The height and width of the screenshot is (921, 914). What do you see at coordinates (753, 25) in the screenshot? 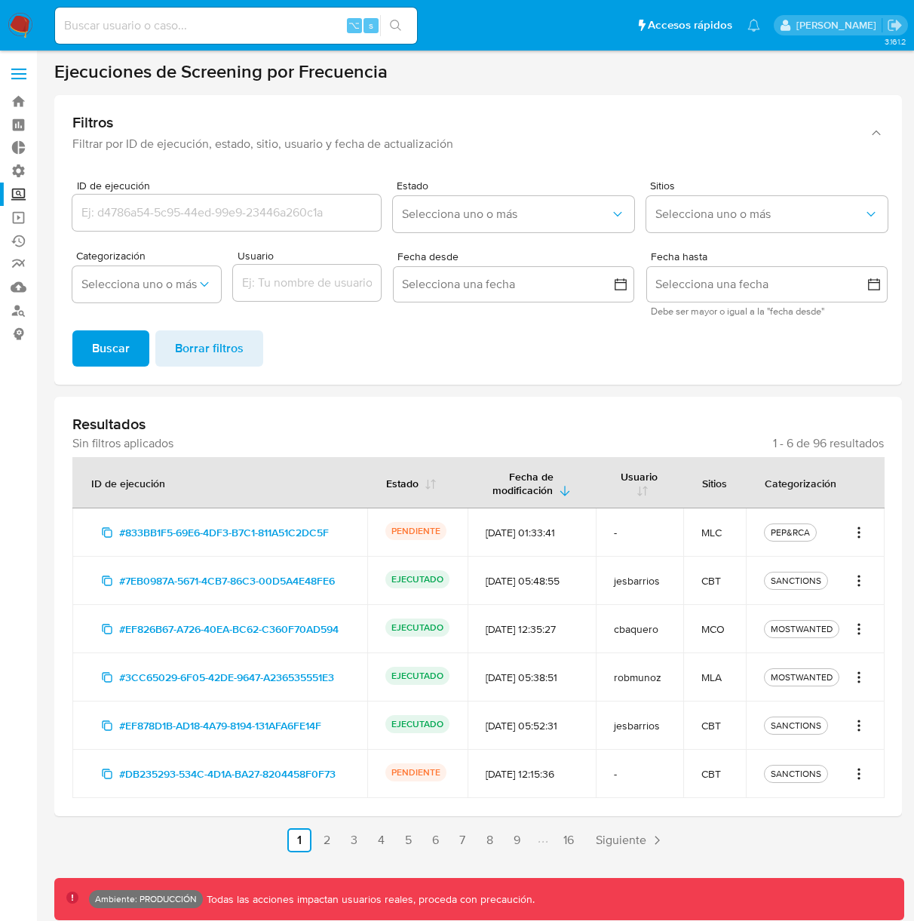
I see `a: Notificaciones` at bounding box center [753, 25].